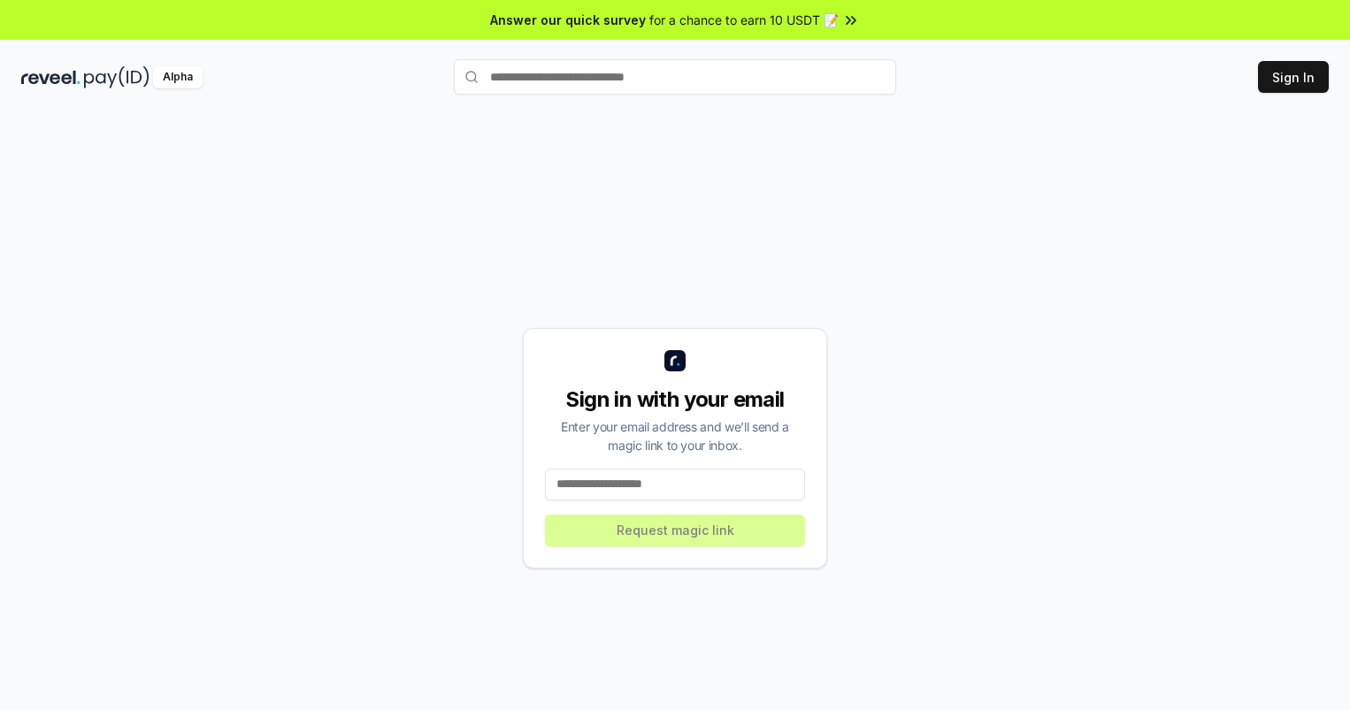 The width and height of the screenshot is (1350, 710). What do you see at coordinates (50, 77) in the screenshot?
I see `img: reveel_dark` at bounding box center [50, 77].